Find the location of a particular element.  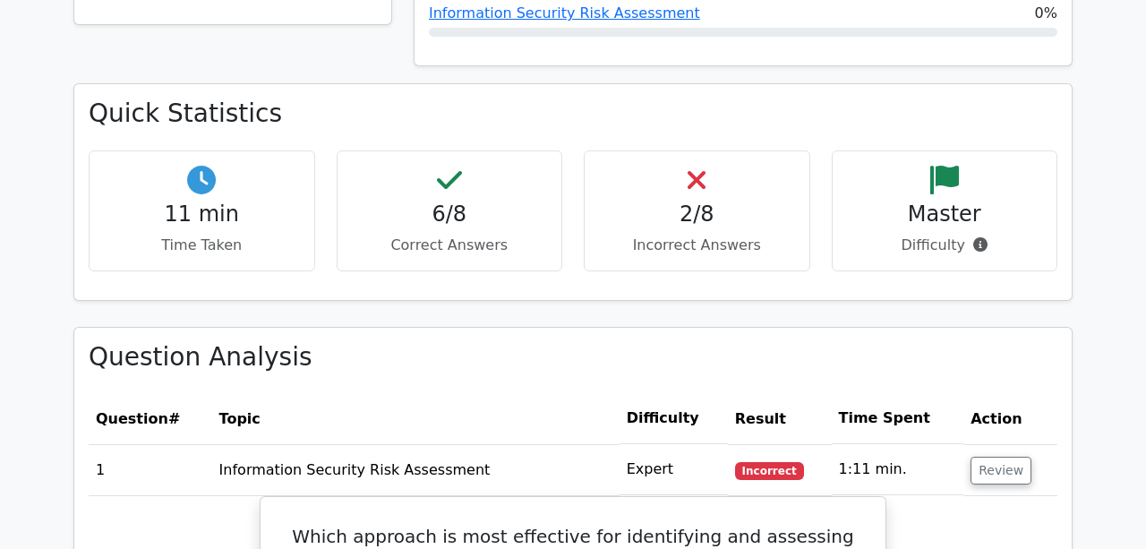

th: Result is located at coordinates (780, 418).